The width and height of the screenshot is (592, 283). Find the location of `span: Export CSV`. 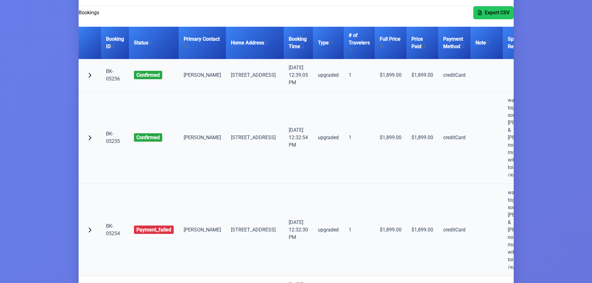

span: Export CSV is located at coordinates (497, 13).